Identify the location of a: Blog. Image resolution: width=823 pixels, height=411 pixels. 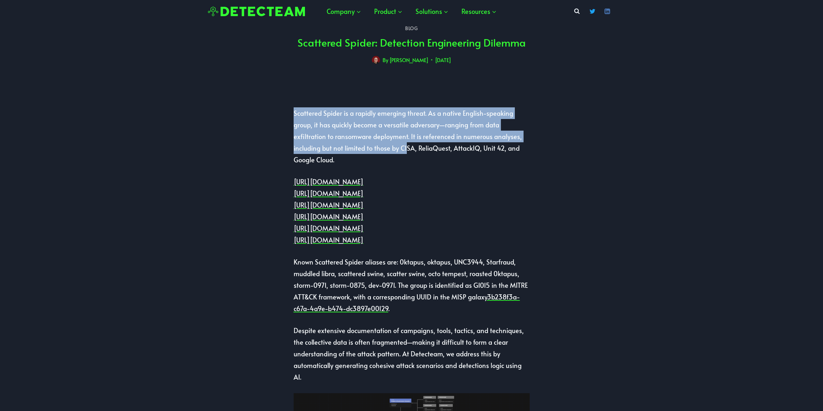
(411, 28).